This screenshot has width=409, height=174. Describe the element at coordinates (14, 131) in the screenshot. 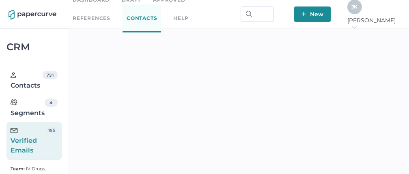

I see `img: email-icon-black.c777dcea.svg` at that location.